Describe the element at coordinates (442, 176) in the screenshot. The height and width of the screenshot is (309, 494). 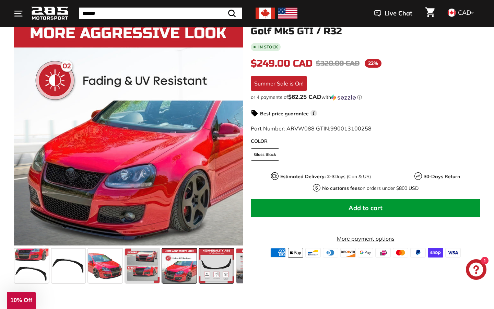
I see `strong: 30-Days Return` at that location.